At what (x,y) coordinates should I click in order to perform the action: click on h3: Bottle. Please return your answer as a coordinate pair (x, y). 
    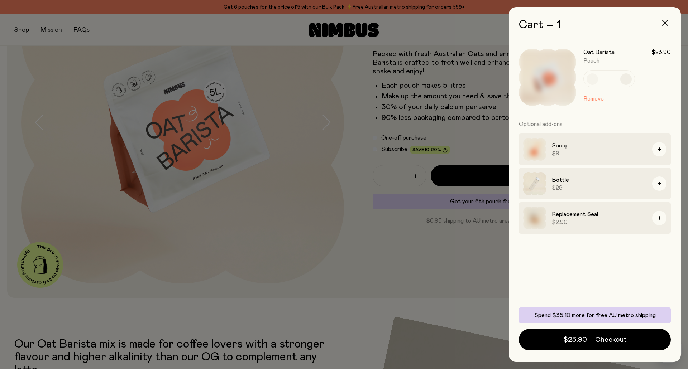
    Looking at the image, I should click on (599, 180).